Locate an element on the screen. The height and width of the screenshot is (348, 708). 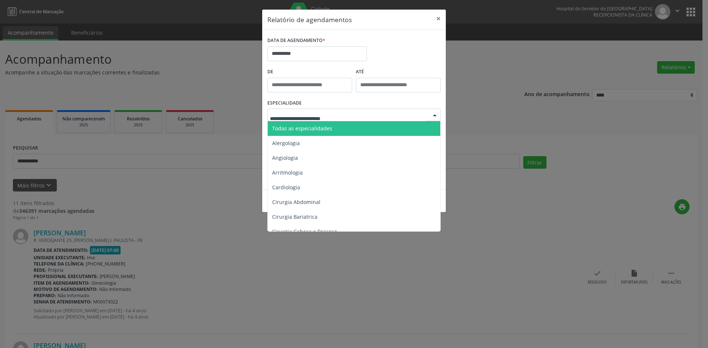
span: Cirurgia Abdominal is located at coordinates (296, 202).